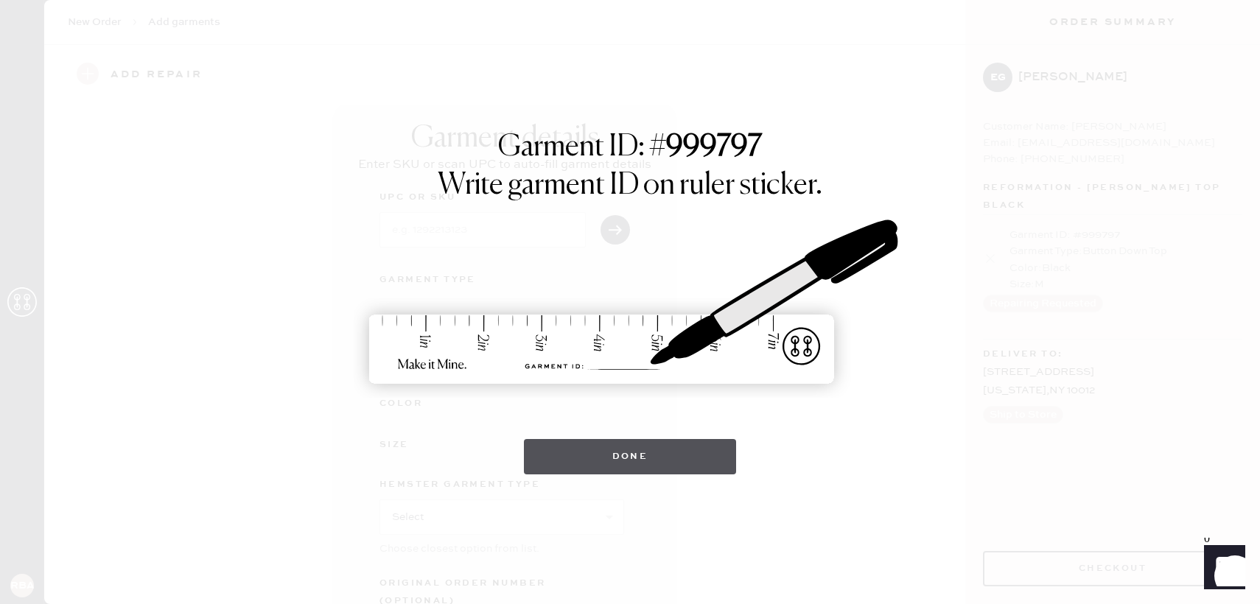  I want to click on img: ruler-sticker-sharpie.svg, so click(630, 303).